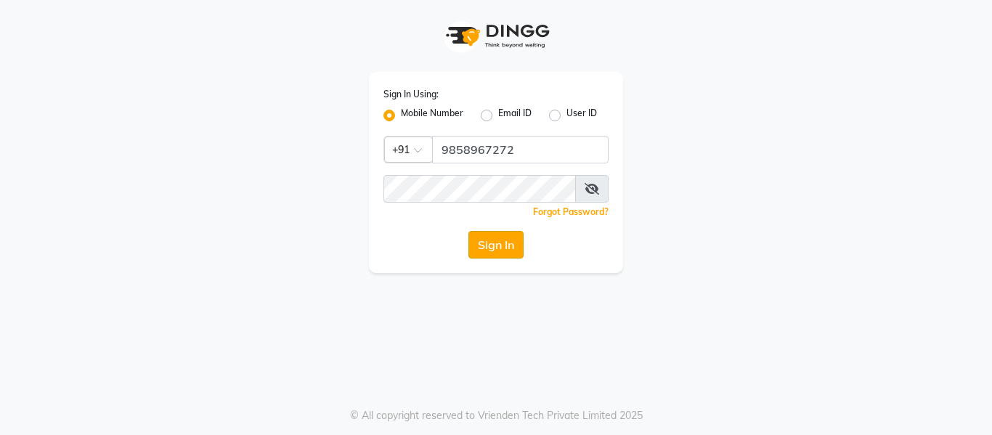  Describe the element at coordinates (432, 115) in the screenshot. I see `label: Mobile Number` at that location.